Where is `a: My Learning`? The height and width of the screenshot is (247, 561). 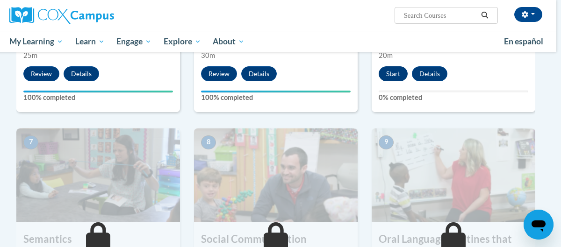 a: My Learning is located at coordinates (36, 42).